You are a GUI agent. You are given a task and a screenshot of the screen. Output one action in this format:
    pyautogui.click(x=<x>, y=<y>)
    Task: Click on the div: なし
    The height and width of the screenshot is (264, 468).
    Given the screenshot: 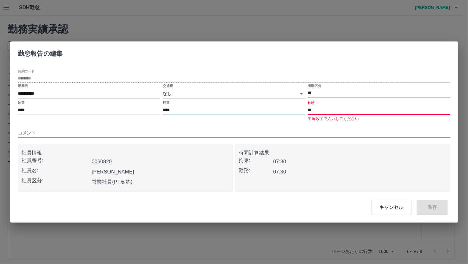 What is the action you would take?
    pyautogui.click(x=234, y=94)
    